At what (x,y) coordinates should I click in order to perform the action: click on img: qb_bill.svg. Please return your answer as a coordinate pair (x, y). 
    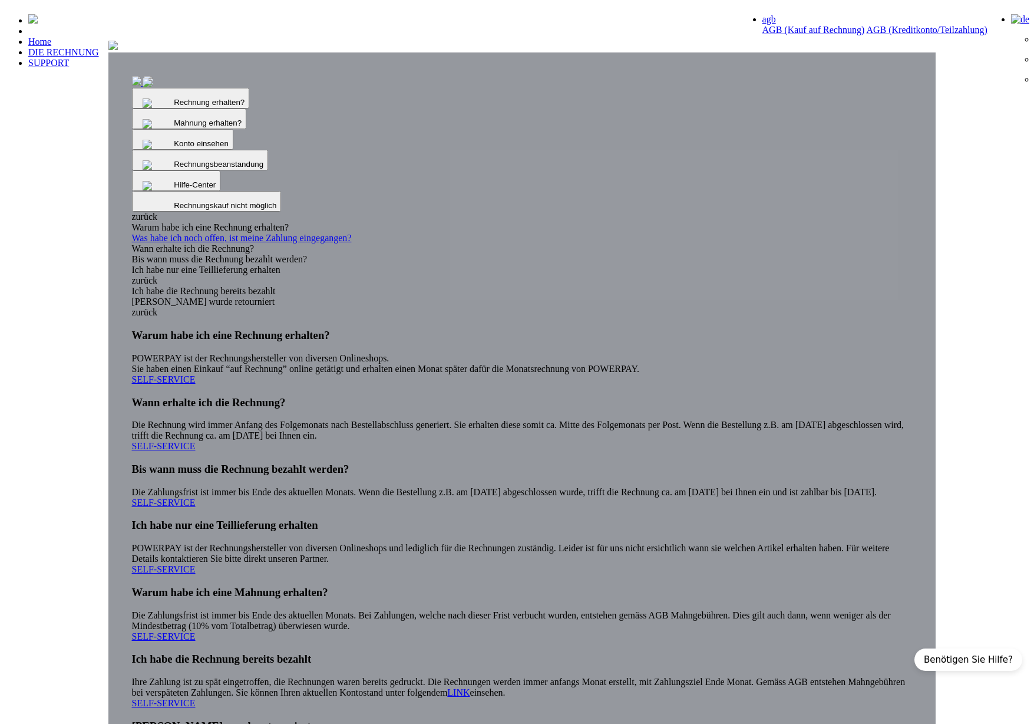
    Looking at the image, I should click on (157, 83).